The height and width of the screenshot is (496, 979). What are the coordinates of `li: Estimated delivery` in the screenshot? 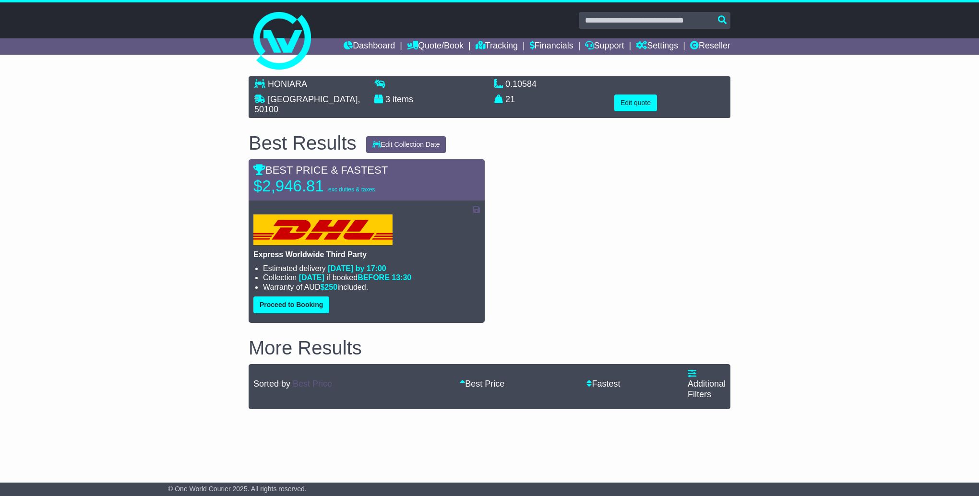 It's located at (371, 268).